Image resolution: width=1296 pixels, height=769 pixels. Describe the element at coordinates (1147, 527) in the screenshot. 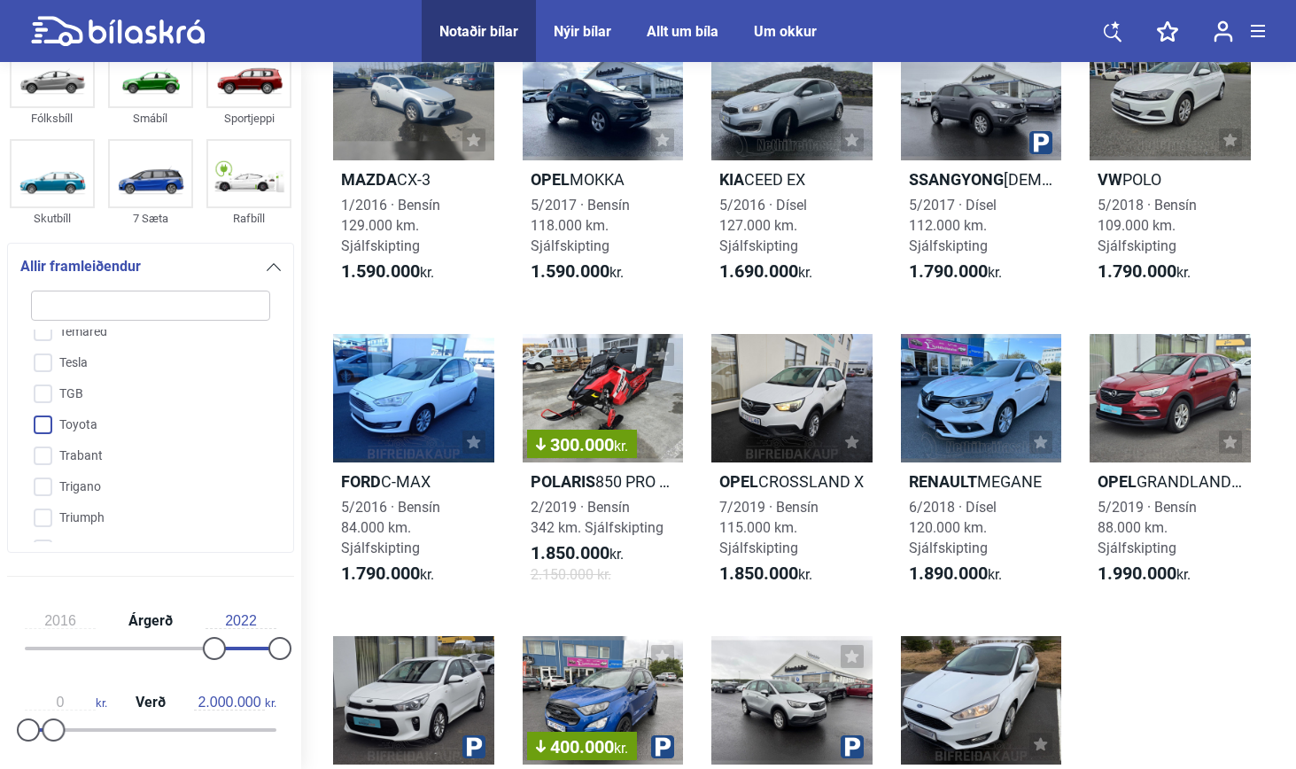

I see `span: 5/2019 · Bensín 88.000 km. Sjálfskipting` at that location.